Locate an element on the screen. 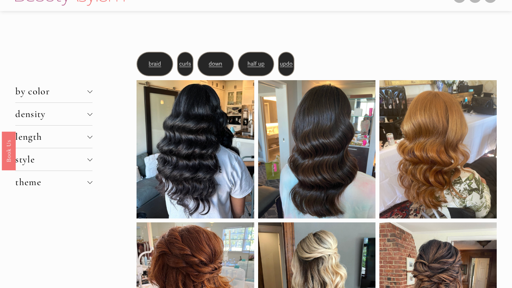  span: braid is located at coordinates (155, 64).